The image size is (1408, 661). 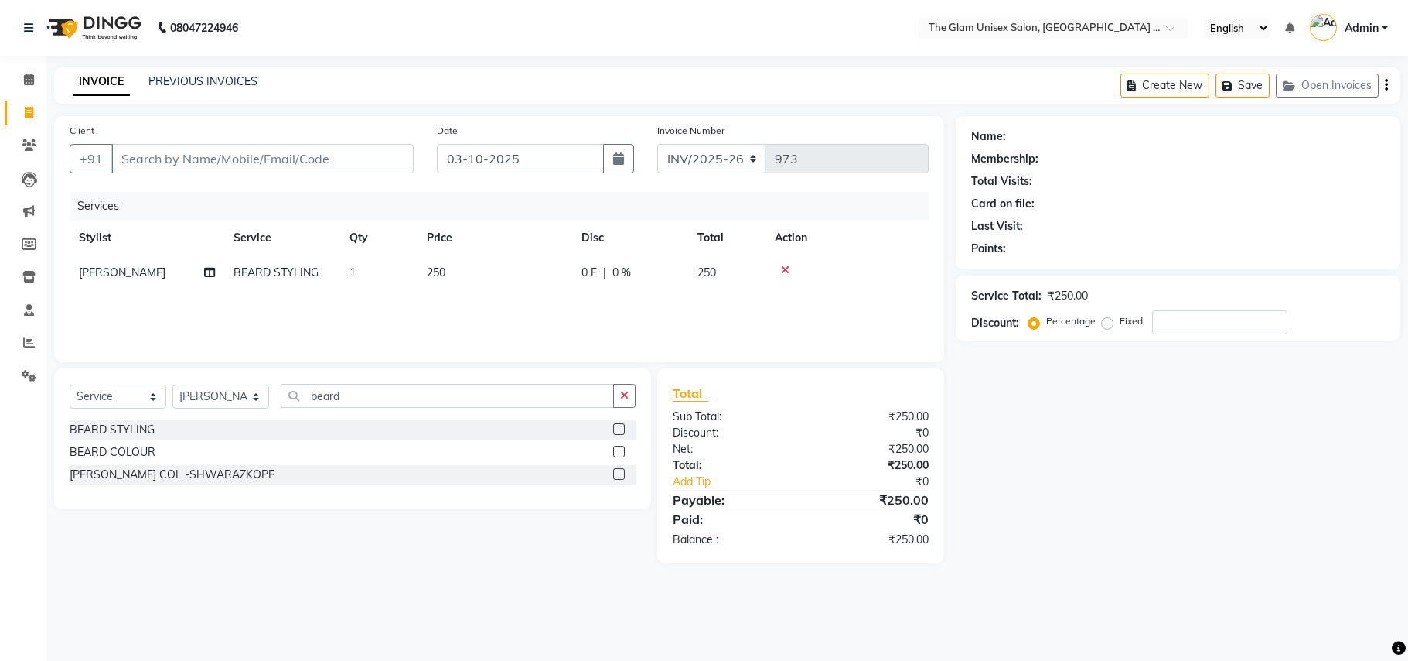 I want to click on div: Net:, so click(x=731, y=449).